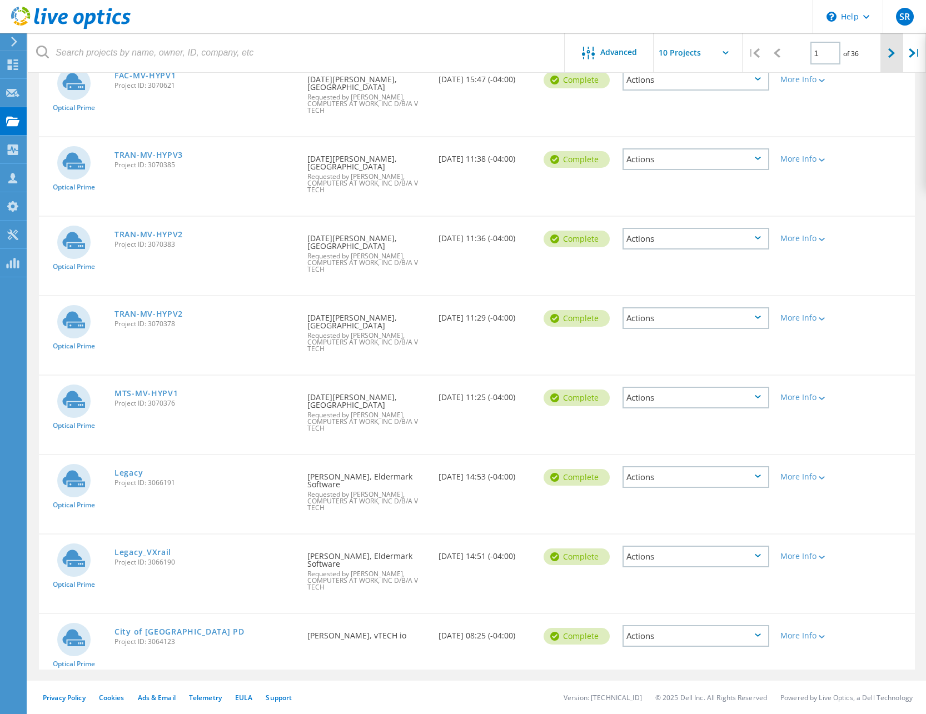 The image size is (926, 714). Describe the element at coordinates (618, 52) in the screenshot. I see `span: Advanced` at that location.